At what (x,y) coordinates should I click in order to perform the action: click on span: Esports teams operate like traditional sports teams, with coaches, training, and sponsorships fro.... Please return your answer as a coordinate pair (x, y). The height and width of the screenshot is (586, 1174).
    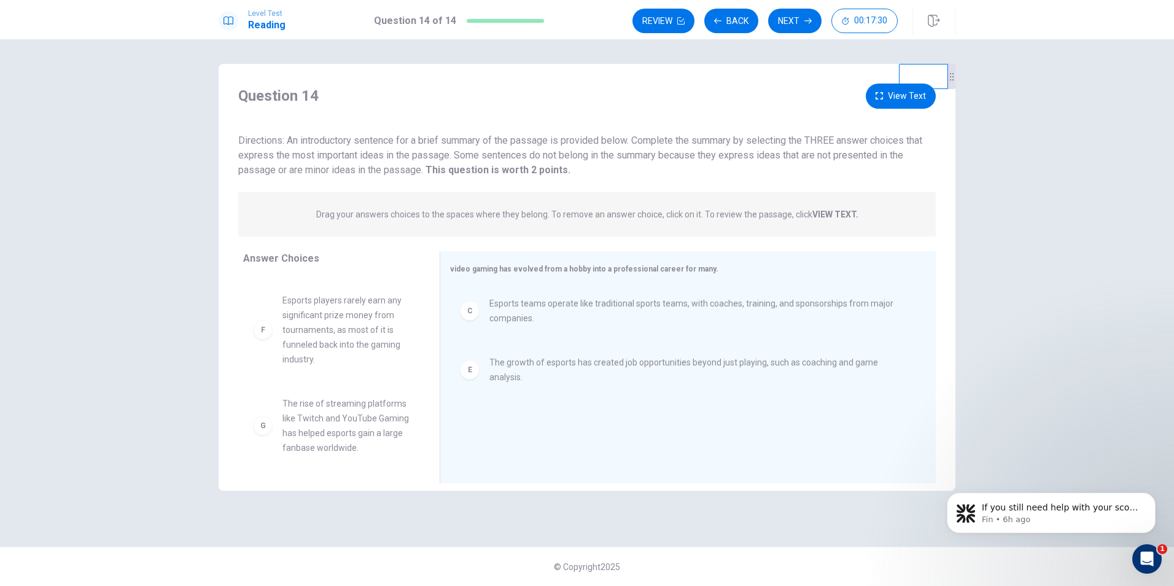
    Looking at the image, I should click on (698, 311).